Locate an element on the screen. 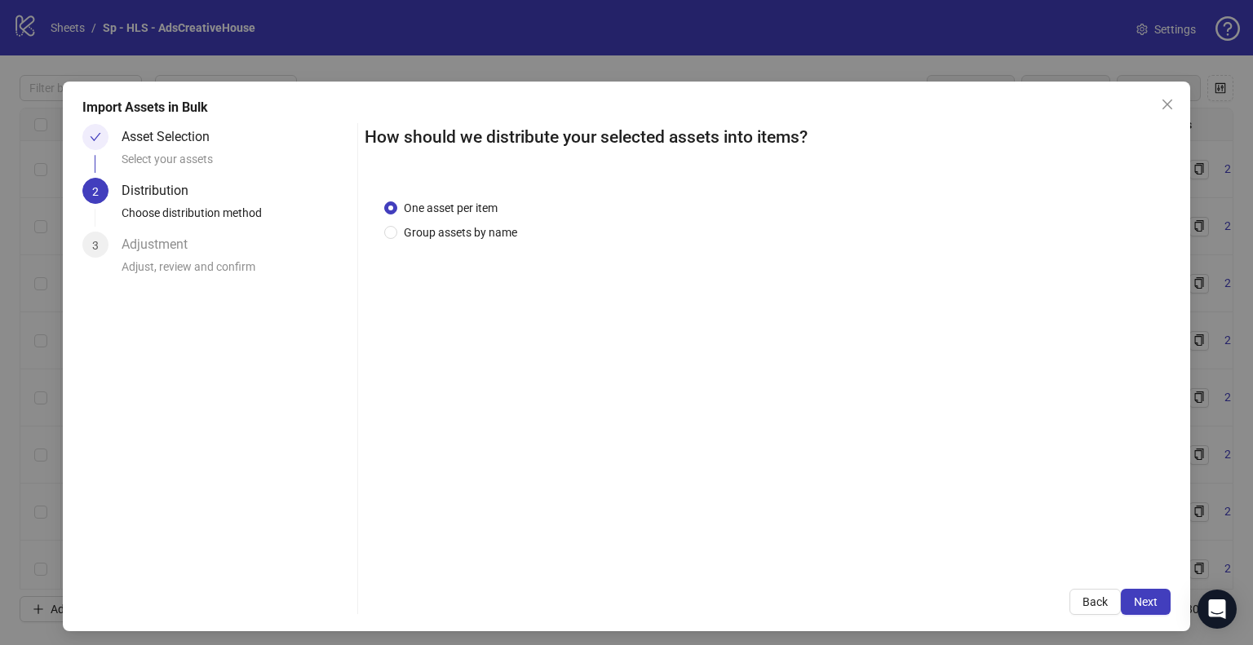  span: Group assets by name is located at coordinates (460, 232).